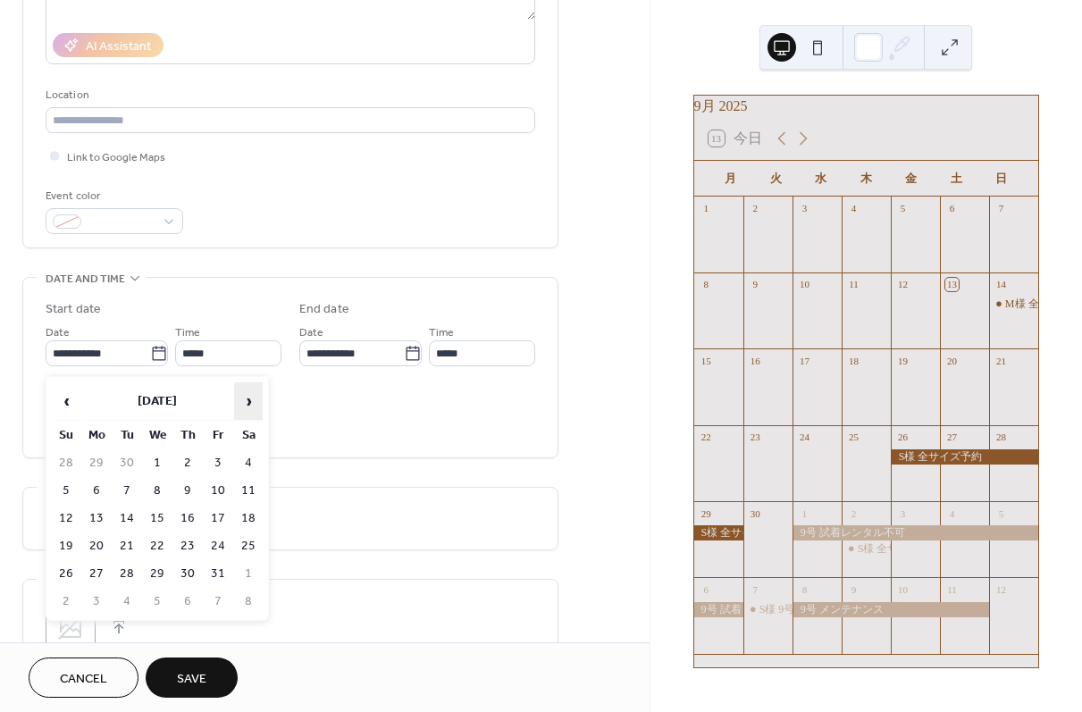  I want to click on td: 23, so click(188, 546).